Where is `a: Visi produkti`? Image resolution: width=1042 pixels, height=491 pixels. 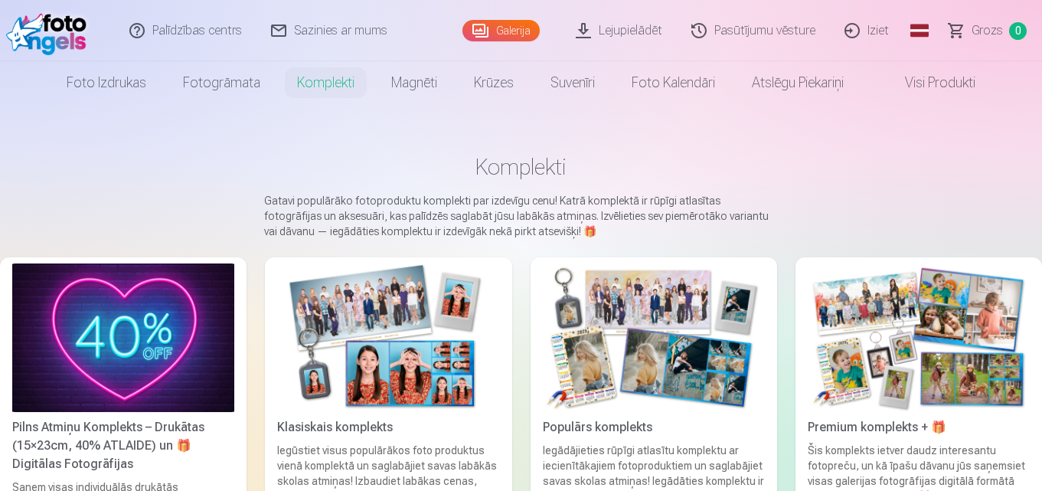
a: Visi produkti is located at coordinates (928, 83).